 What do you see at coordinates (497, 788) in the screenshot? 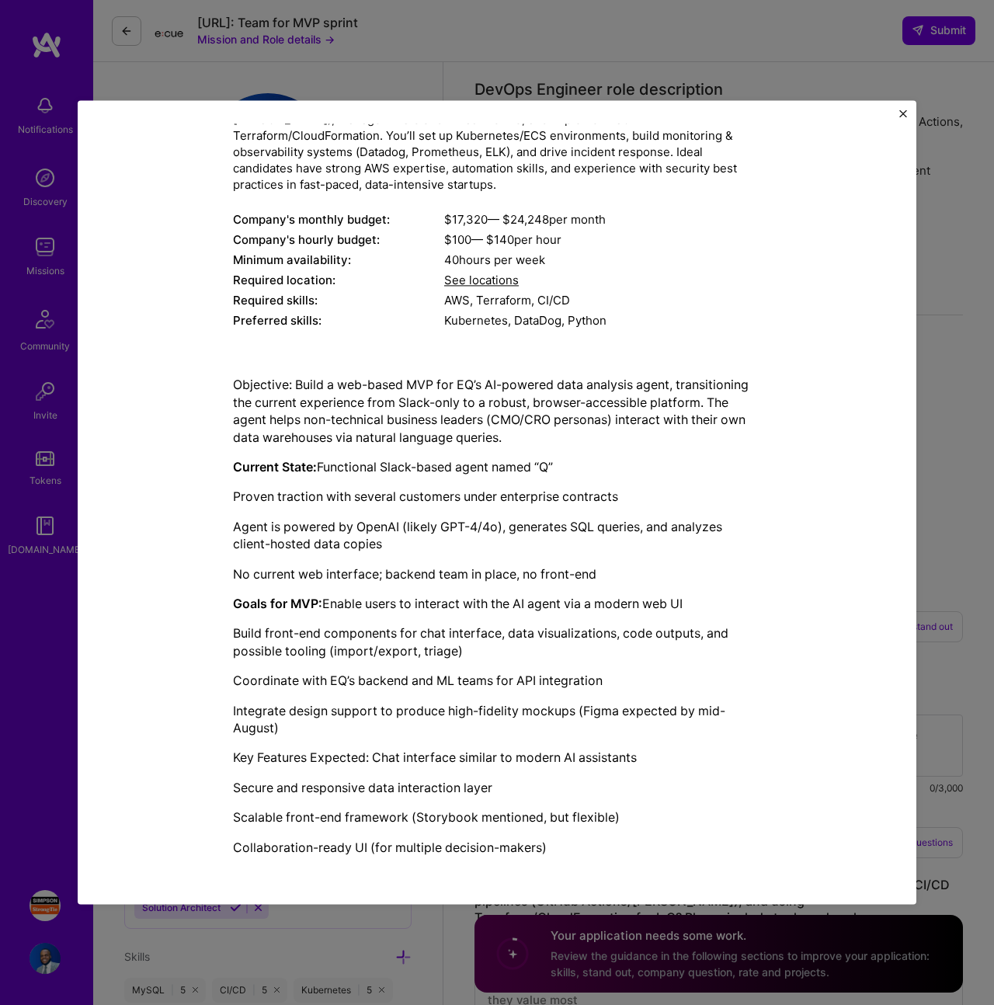
I see `p: Secure and responsive data interaction layer` at bounding box center [497, 788].